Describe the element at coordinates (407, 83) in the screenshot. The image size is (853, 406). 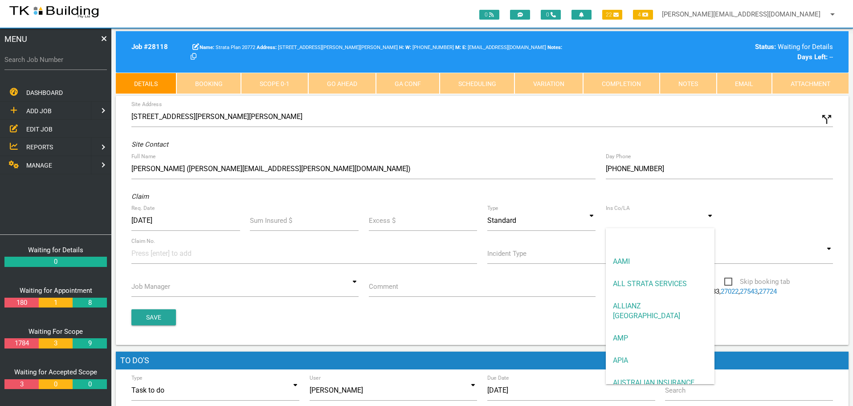
I see `a: GA Conf` at that location.